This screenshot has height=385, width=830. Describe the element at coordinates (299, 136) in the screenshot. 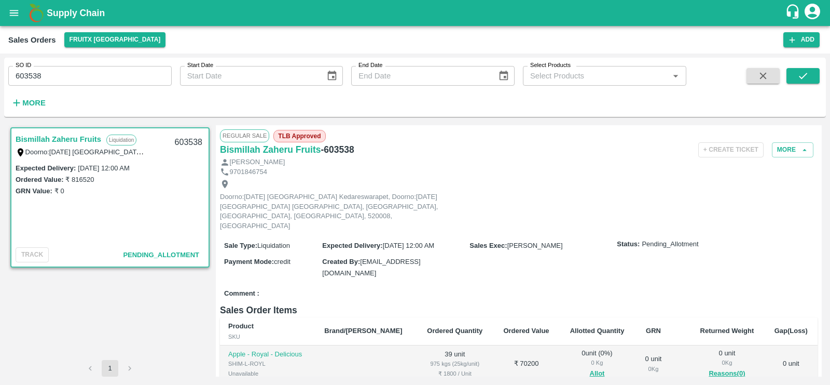

I see `span: TLB Approved` at that location.